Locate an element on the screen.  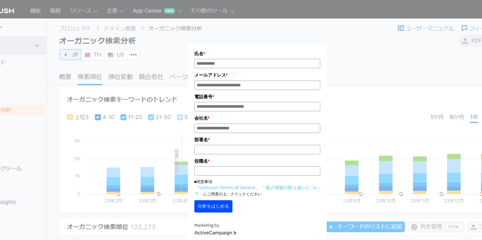
a: 「個人情報の取り扱いについて」 is located at coordinates (257, 190).